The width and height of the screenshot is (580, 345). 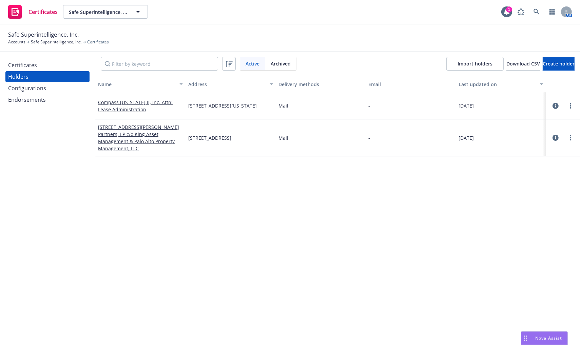 I want to click on button: Create holder, so click(x=559, y=64).